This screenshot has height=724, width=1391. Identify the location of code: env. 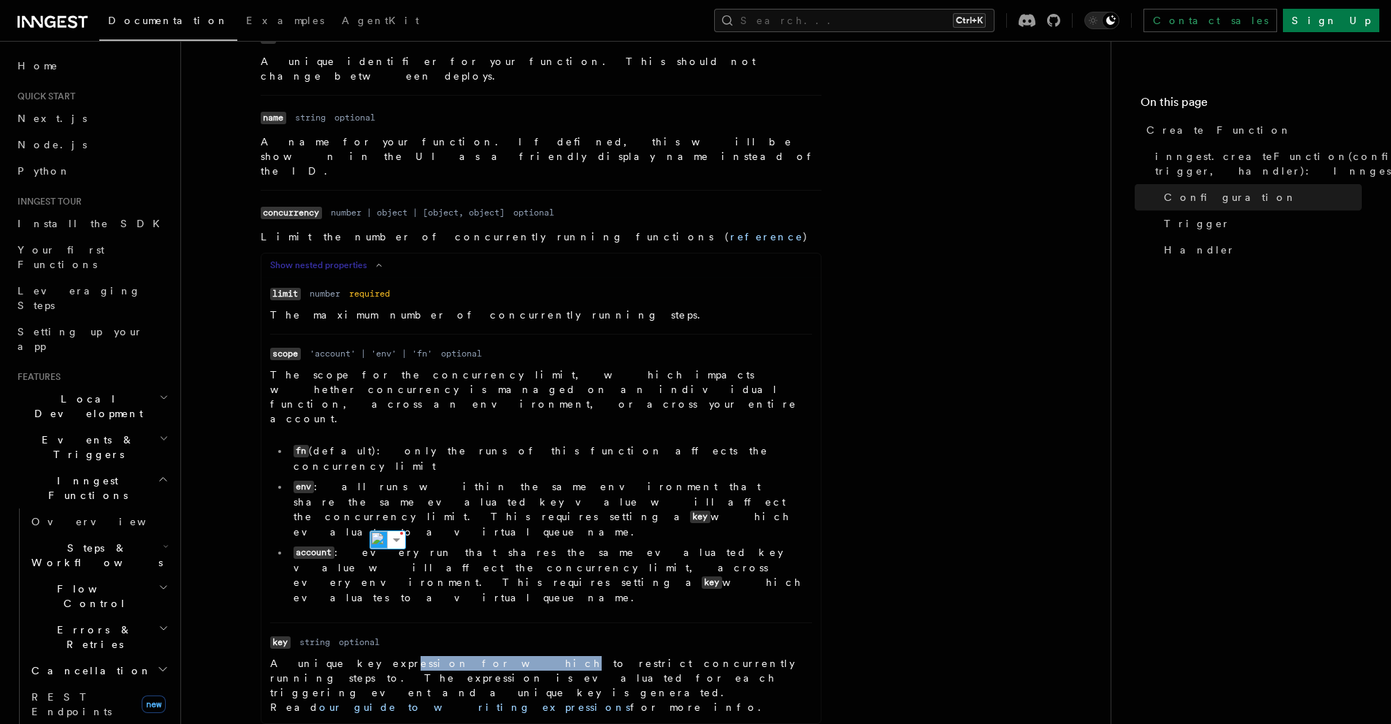
(304, 486).